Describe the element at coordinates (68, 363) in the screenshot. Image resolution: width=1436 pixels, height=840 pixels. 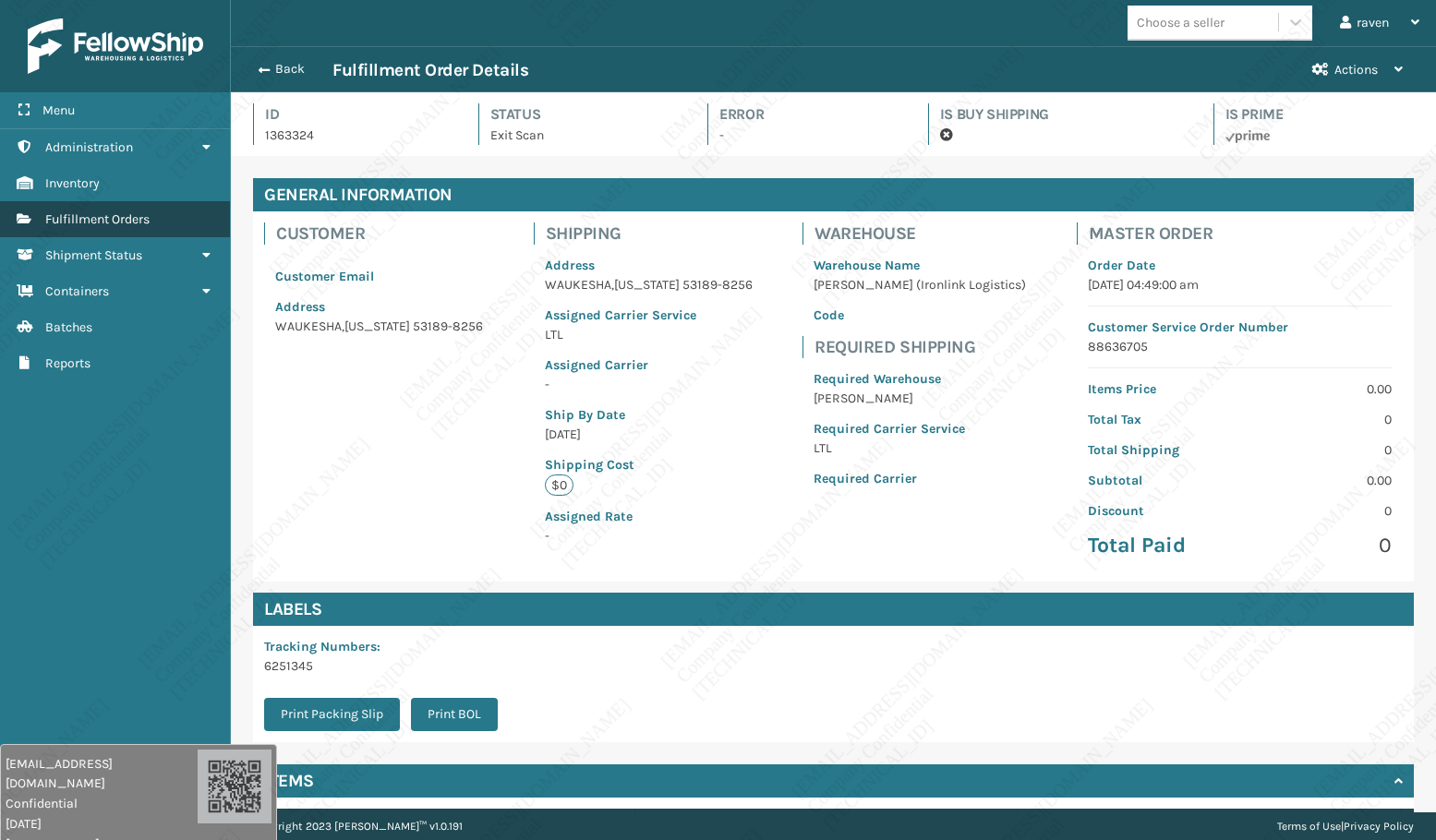
I see `span: Reports` at that location.